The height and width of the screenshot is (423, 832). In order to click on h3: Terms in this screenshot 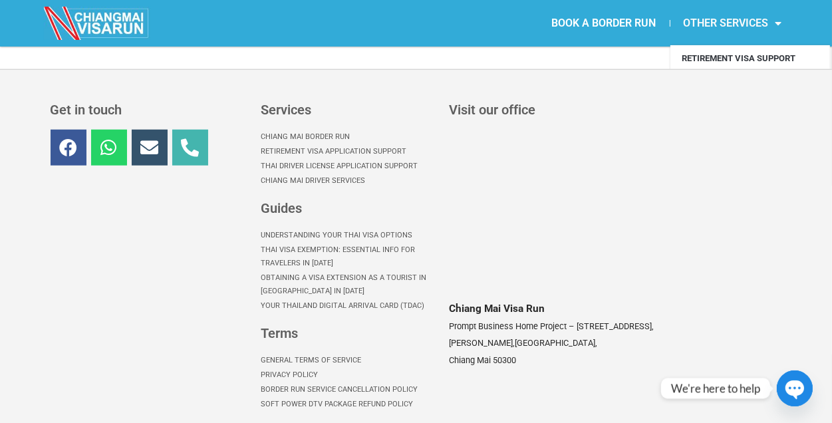, I will do `click(348, 333)`.